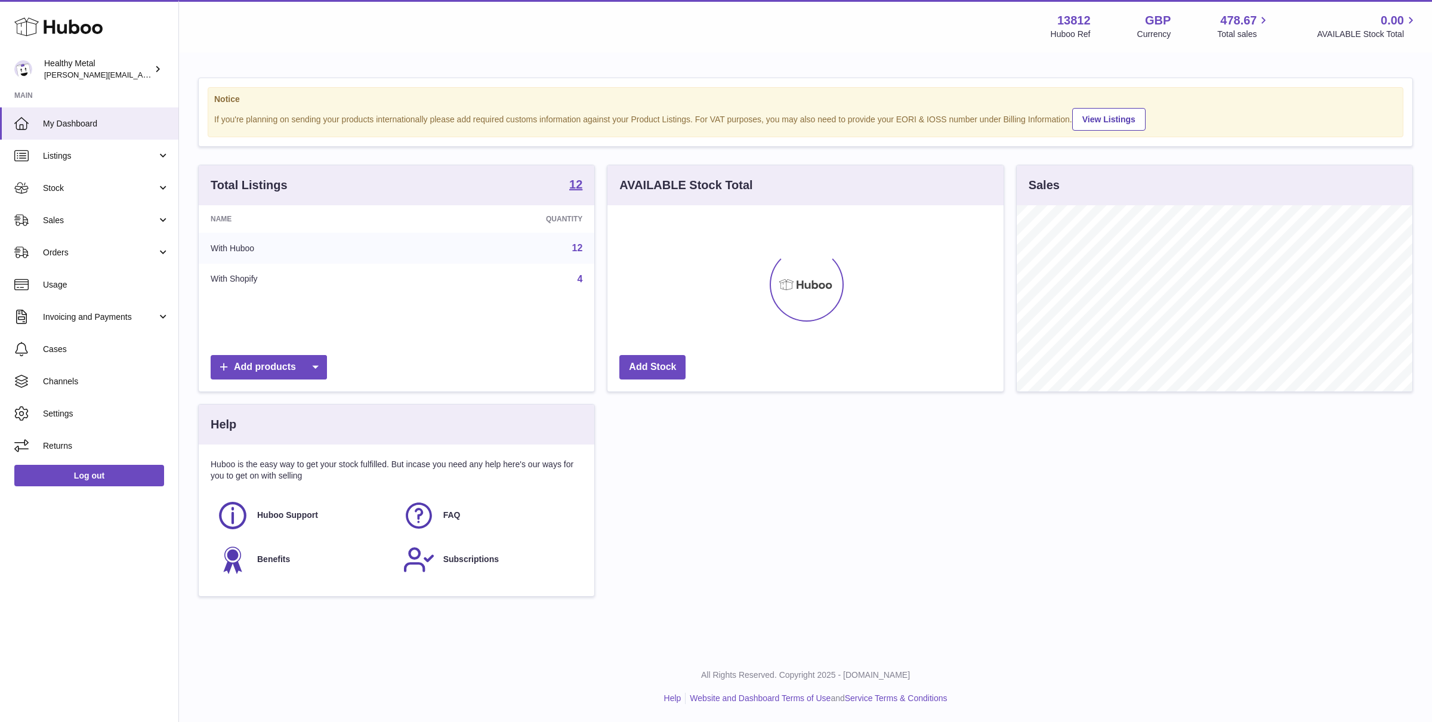 Image resolution: width=1432 pixels, height=722 pixels. Describe the element at coordinates (1244, 26) in the screenshot. I see `a: 478.67 Total sales` at that location.